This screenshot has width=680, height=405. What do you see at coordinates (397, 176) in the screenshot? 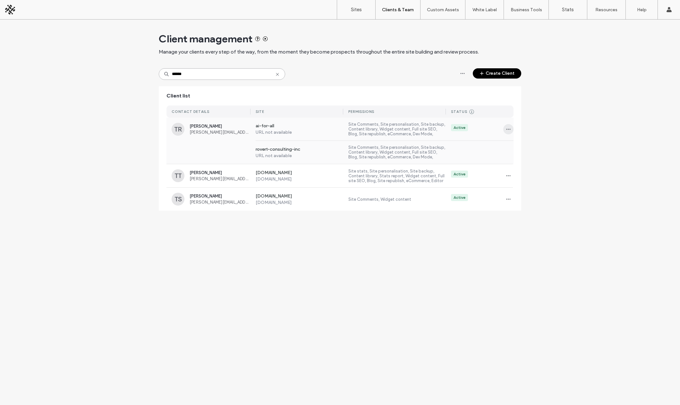
I see `label: Site stats, Site personalisation, Site backup, Content library, Stats report, Widget content, Ful...` at bounding box center [397, 176].